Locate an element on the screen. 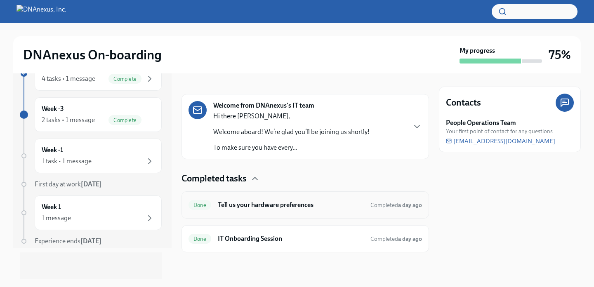 The image size is (594, 287). span: First day at work is located at coordinates (68, 184).